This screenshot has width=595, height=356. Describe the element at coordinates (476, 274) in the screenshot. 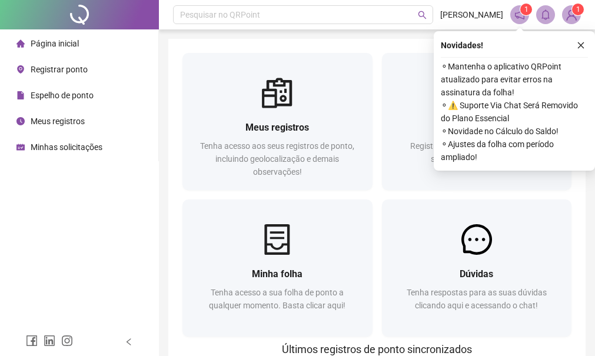

I see `span: Dúvidas` at that location.